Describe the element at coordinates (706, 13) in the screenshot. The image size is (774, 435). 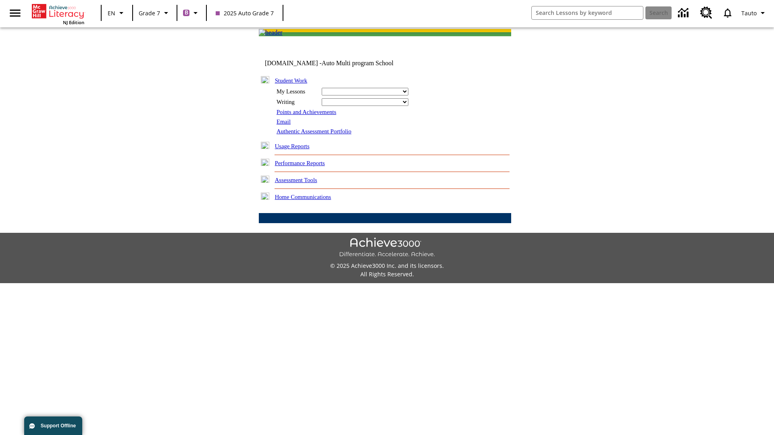
I see `a: Resource Center, Will open in new tab` at that location.